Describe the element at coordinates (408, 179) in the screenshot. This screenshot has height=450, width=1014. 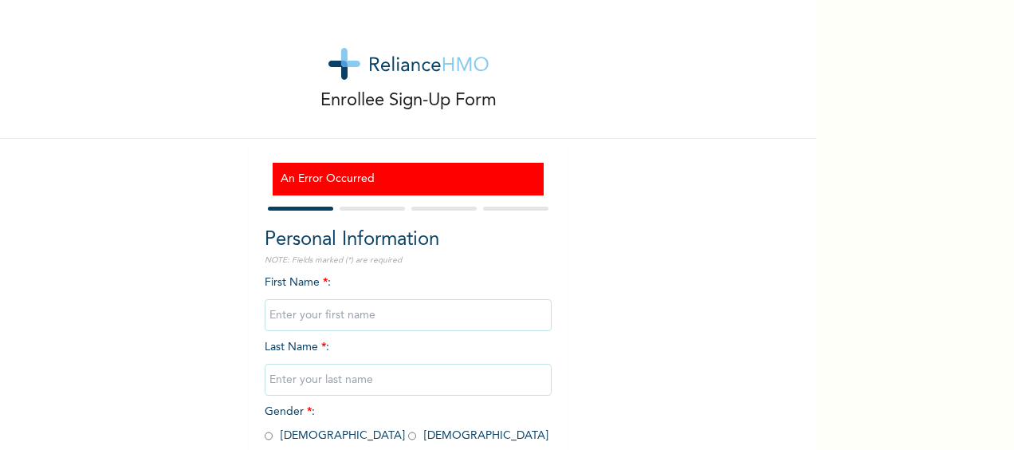
I see `h3: An Error Occurred` at that location.